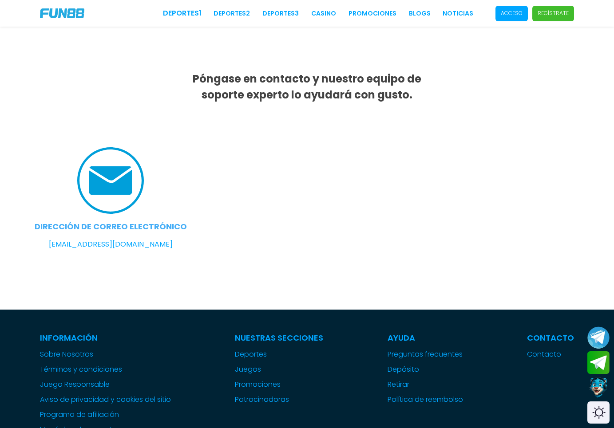 The image size is (614, 428). I want to click on a: BLOGS, so click(419, 13).